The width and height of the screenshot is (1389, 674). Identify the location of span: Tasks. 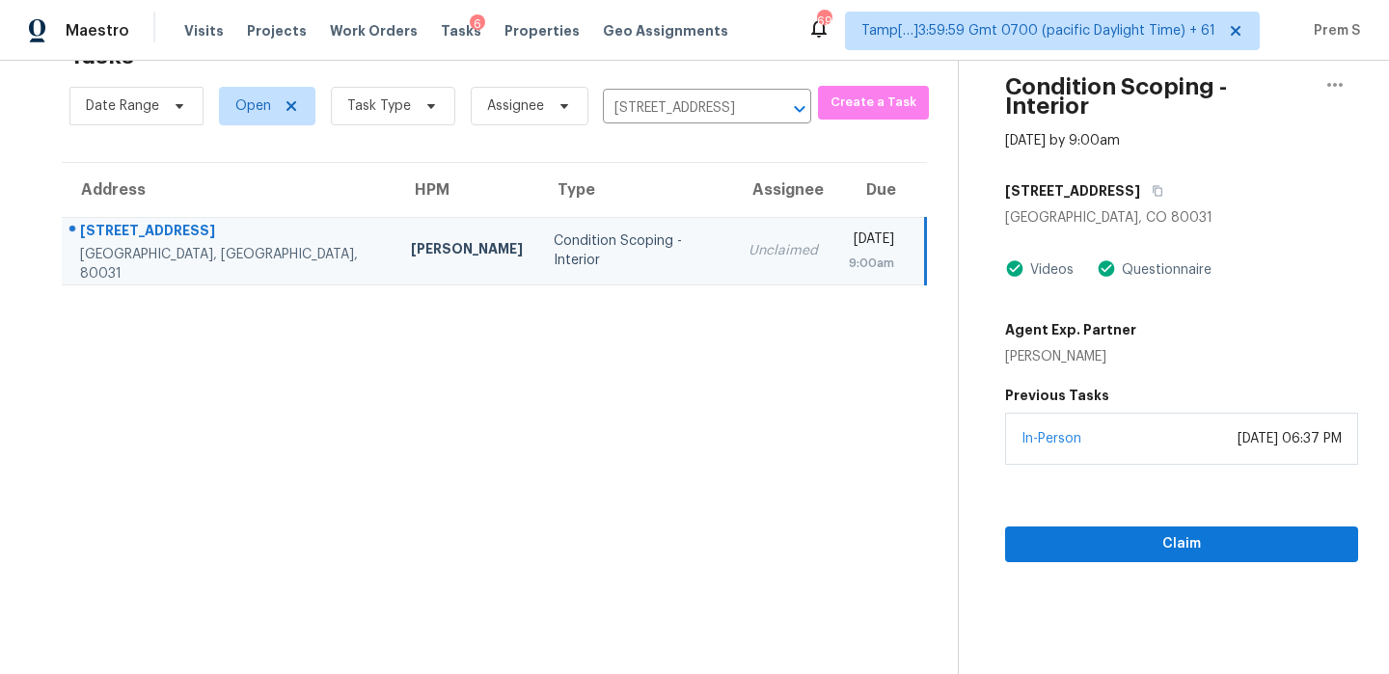
(461, 31).